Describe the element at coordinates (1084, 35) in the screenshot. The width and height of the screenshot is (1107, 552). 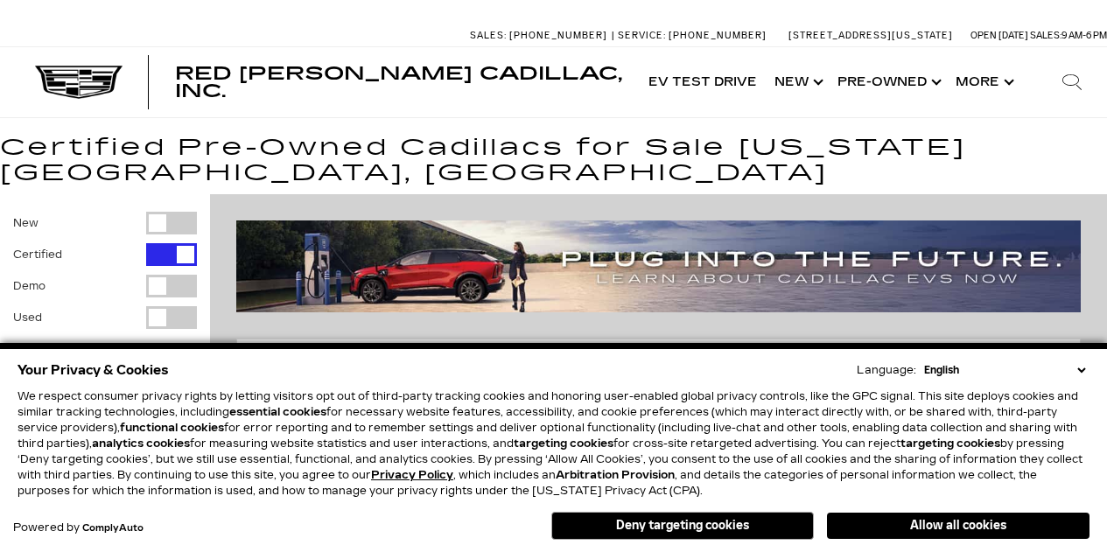
I see `span: 9 AM-6 PM` at that location.